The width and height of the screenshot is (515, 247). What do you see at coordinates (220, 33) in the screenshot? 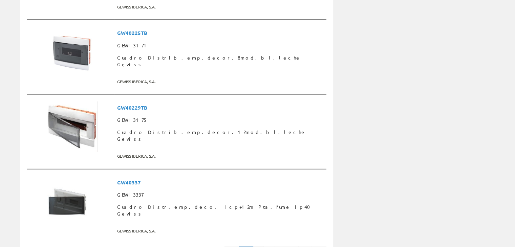
I see `span: GW40225TB` at bounding box center [220, 33].